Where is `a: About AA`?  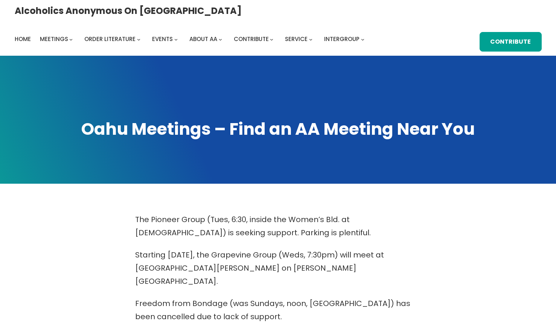
a: About AA is located at coordinates (203, 39).